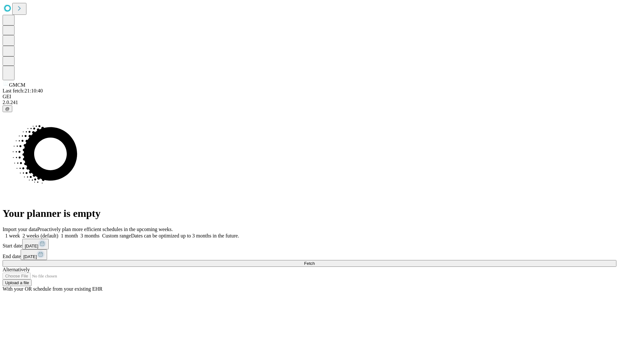  What do you see at coordinates (53, 289) in the screenshot?
I see `span: With your OR schedule from your existing EHR` at bounding box center [53, 289].